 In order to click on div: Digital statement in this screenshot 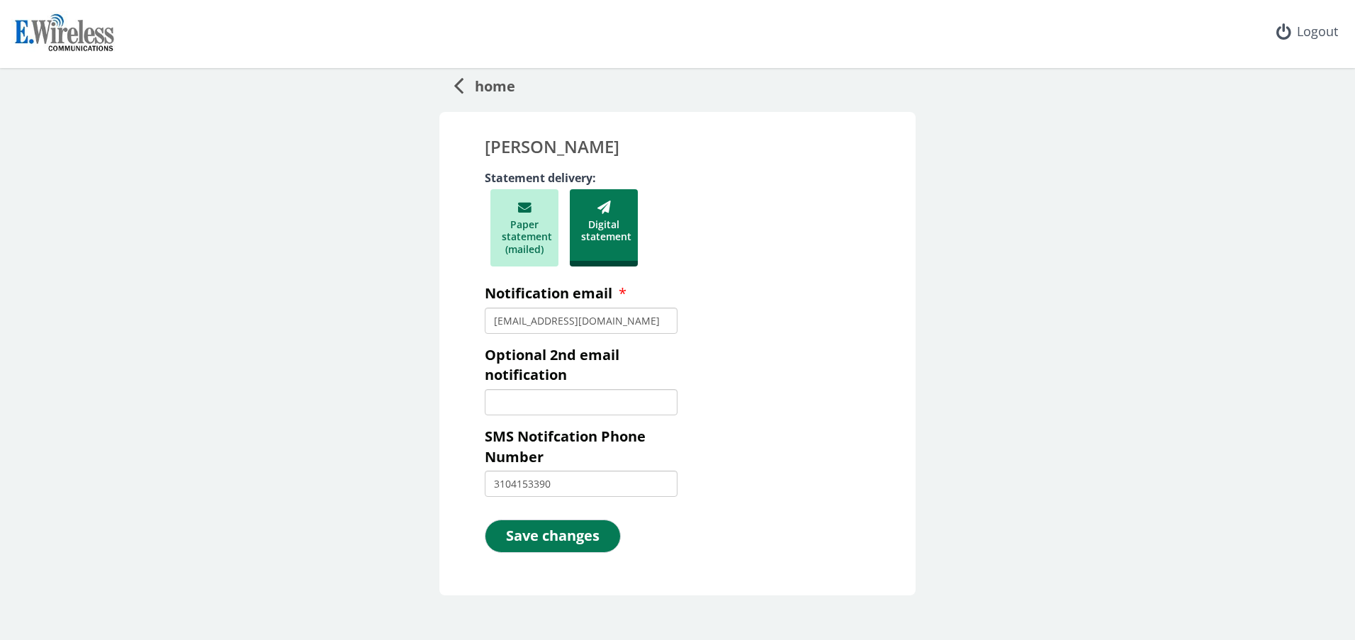, I will do `click(604, 228)`.